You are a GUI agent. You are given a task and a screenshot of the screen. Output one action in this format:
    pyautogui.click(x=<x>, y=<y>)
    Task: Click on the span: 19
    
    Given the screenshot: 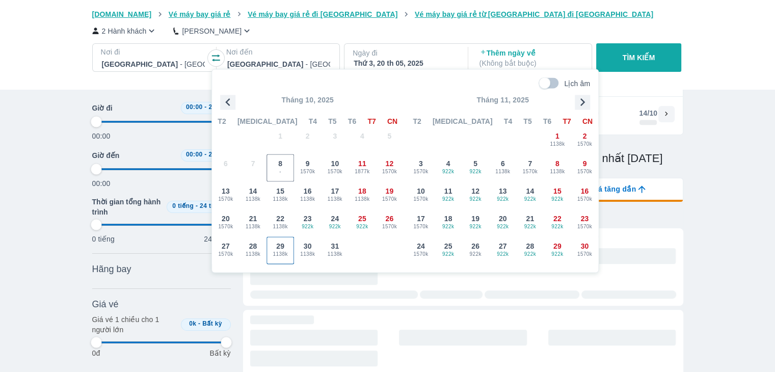 What is the action you would take?
    pyautogui.click(x=476, y=219)
    